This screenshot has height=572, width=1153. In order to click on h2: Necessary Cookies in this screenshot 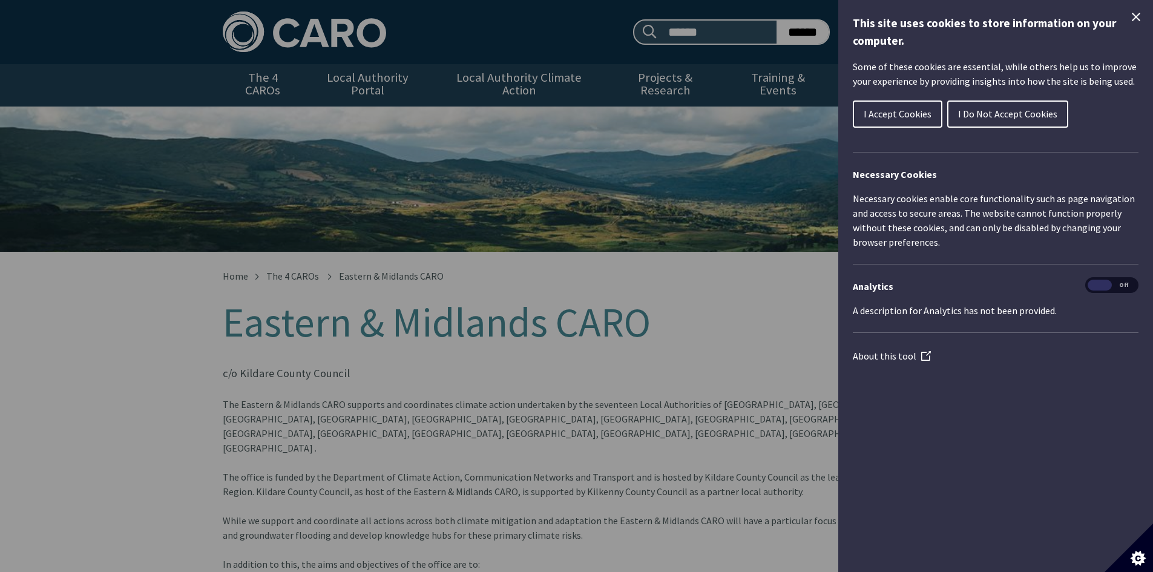, I will do `click(996, 174)`.